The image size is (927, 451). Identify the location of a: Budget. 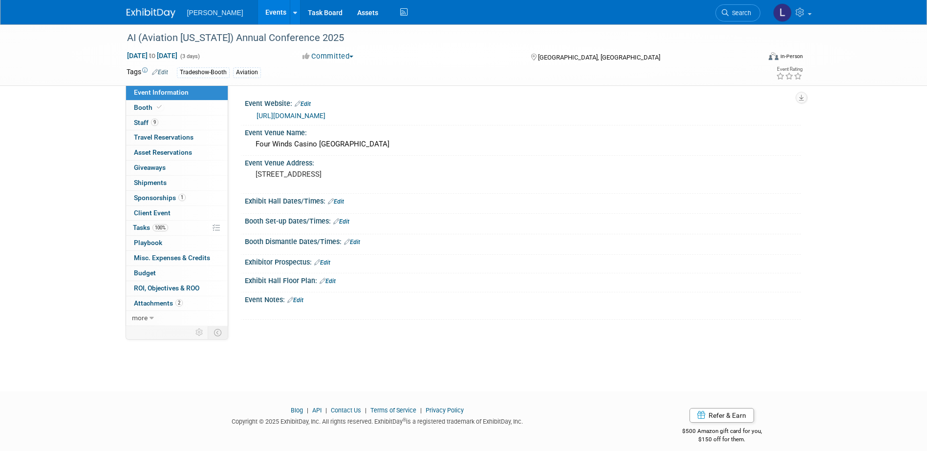
(177, 274).